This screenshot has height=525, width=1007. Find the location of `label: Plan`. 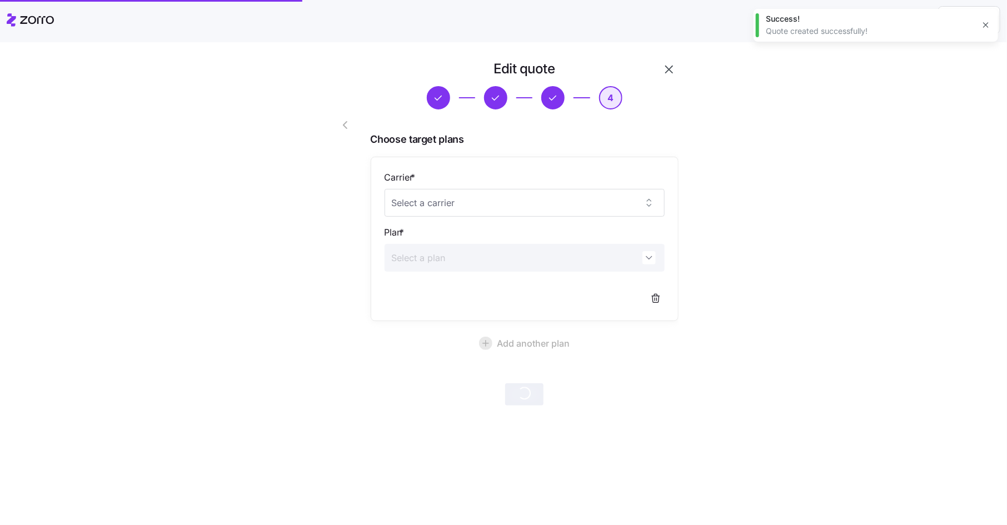

label: Plan is located at coordinates (396, 232).